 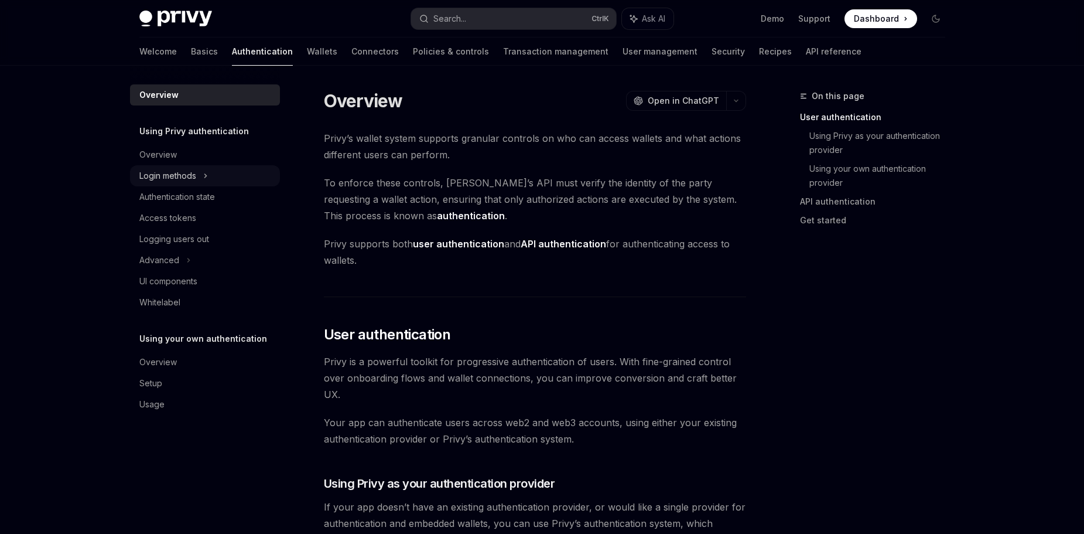 What do you see at coordinates (322, 52) in the screenshot?
I see `a: Wallets` at bounding box center [322, 52].